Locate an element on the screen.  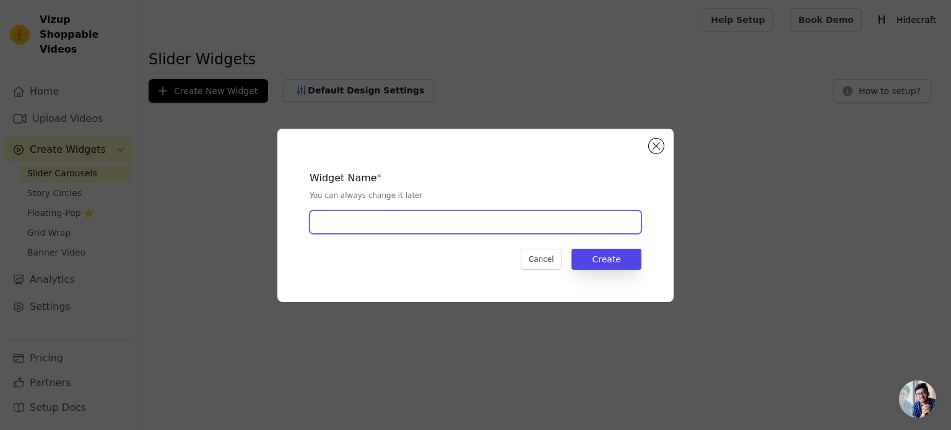
a: Open chat is located at coordinates (918, 399).